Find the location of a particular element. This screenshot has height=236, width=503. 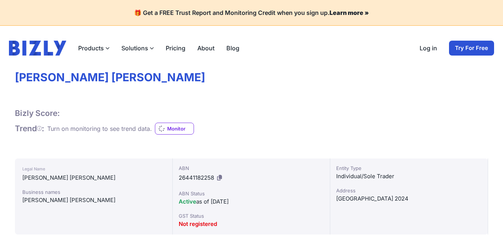

h1: Bizly Score: is located at coordinates (37, 113).